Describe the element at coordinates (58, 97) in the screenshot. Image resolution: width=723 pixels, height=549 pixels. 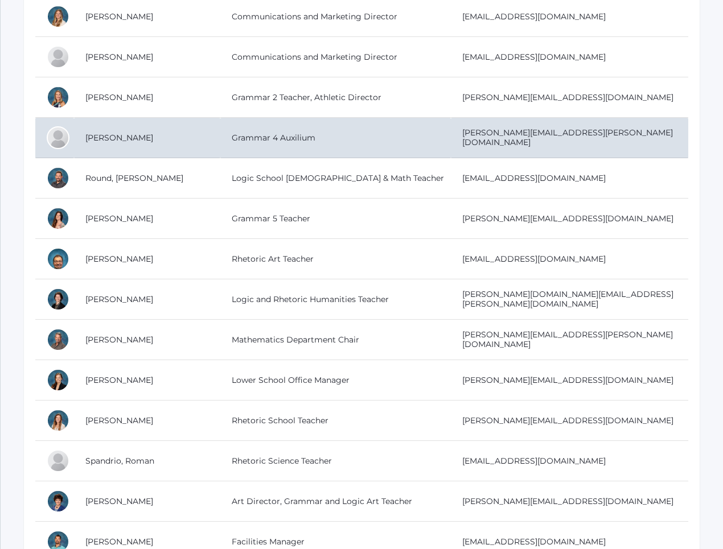
I see `div: Courtney Nicholls` at that location.